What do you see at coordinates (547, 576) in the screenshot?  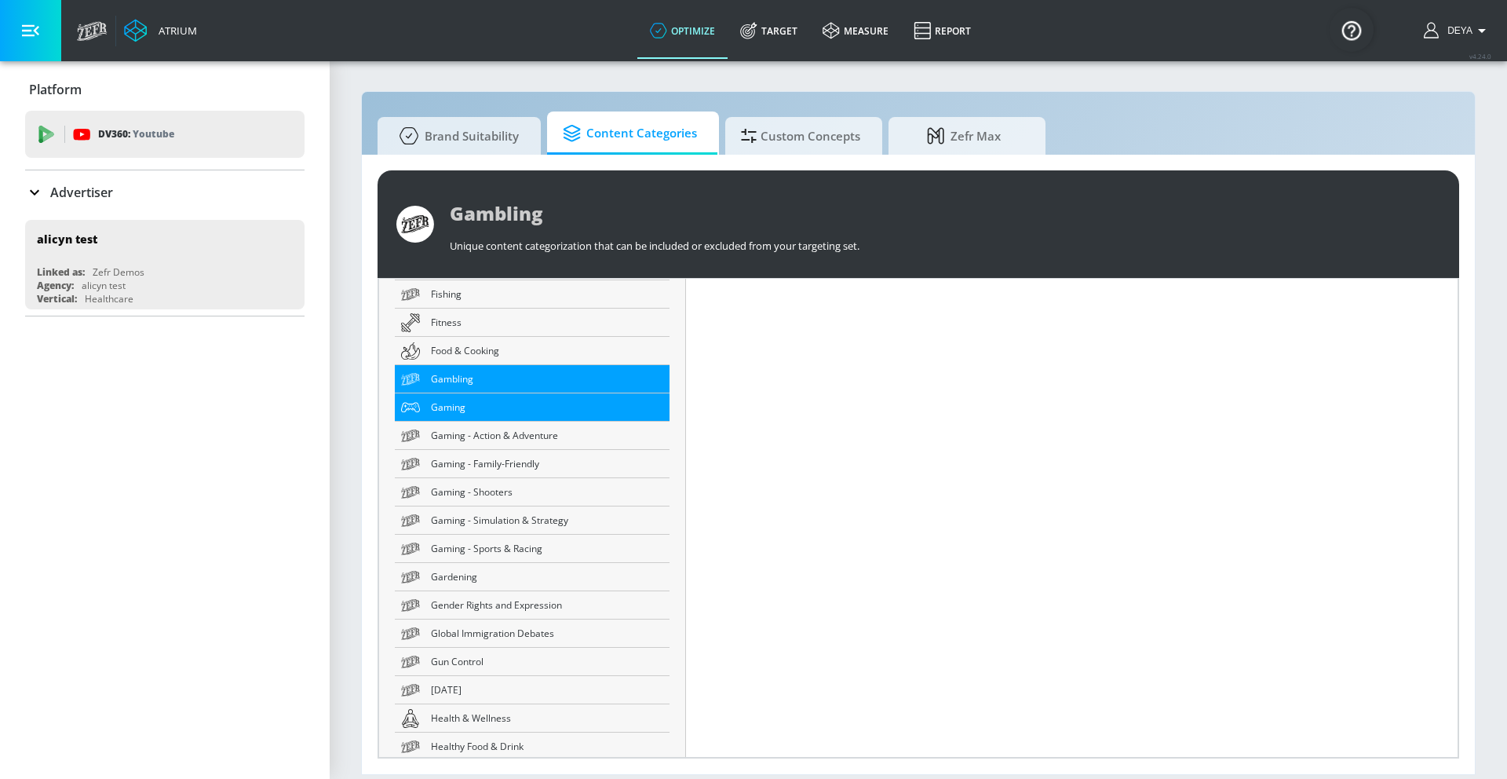 I see `span: Gardening` at bounding box center [547, 576].